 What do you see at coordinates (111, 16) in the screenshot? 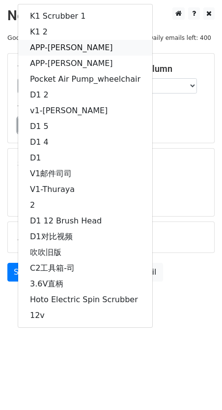
I see `h2: New Campaign` at bounding box center [111, 16].